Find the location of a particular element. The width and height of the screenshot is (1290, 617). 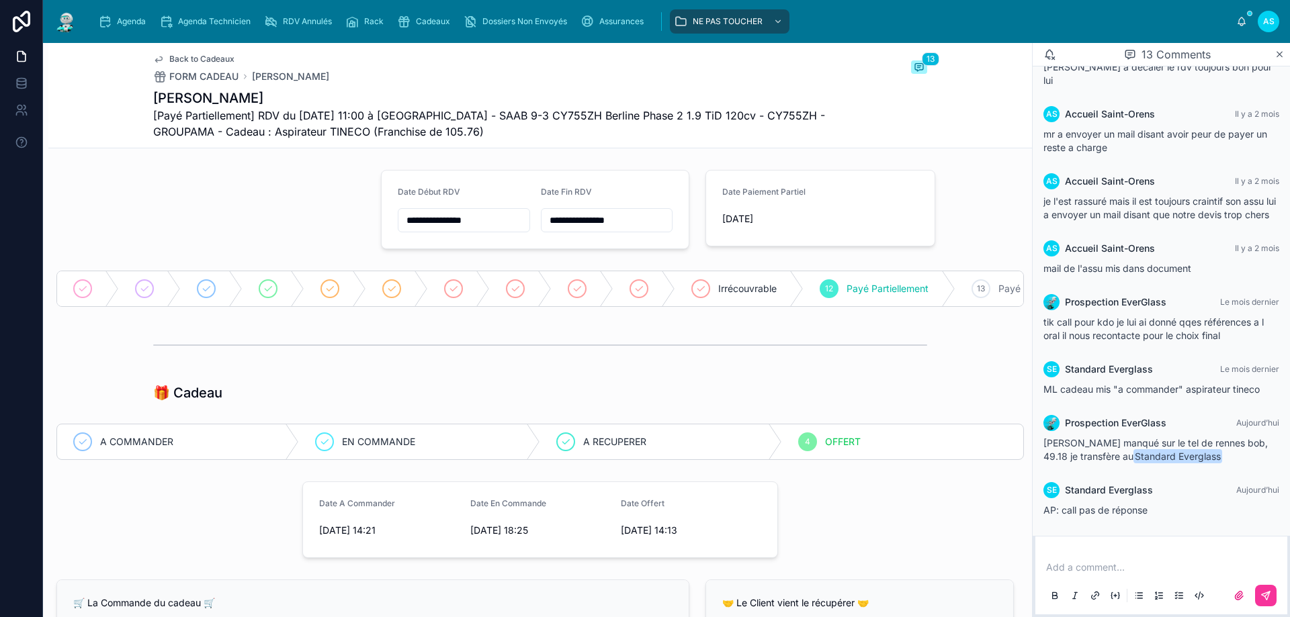

span: Dossiers Non Envoyés is located at coordinates (525, 21).